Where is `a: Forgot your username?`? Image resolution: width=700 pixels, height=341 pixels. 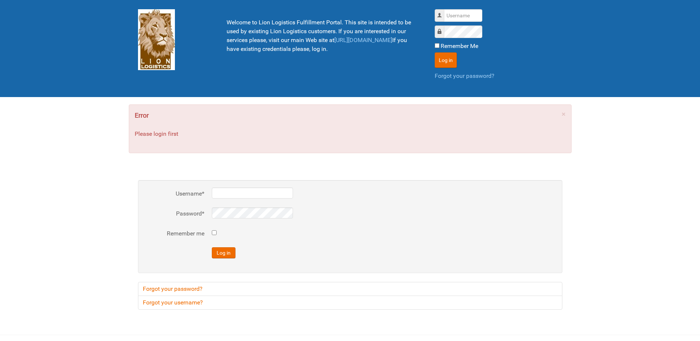 a: Forgot your username? is located at coordinates (350, 302).